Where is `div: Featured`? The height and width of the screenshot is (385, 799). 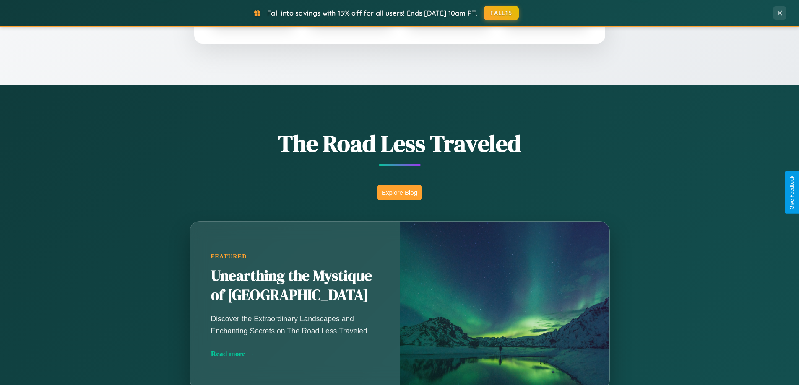
div: Featured is located at coordinates (295, 257).